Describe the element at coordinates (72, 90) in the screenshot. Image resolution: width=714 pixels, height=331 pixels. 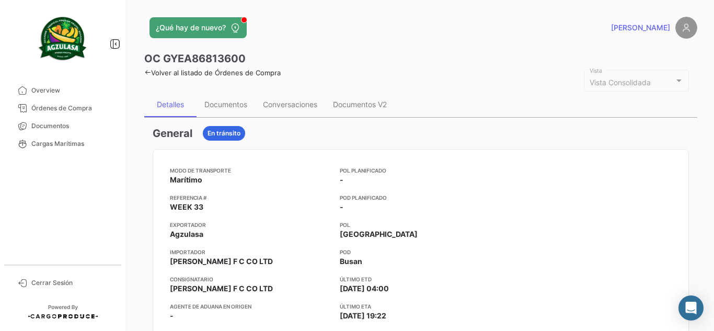
I see `span: Overview` at that location.